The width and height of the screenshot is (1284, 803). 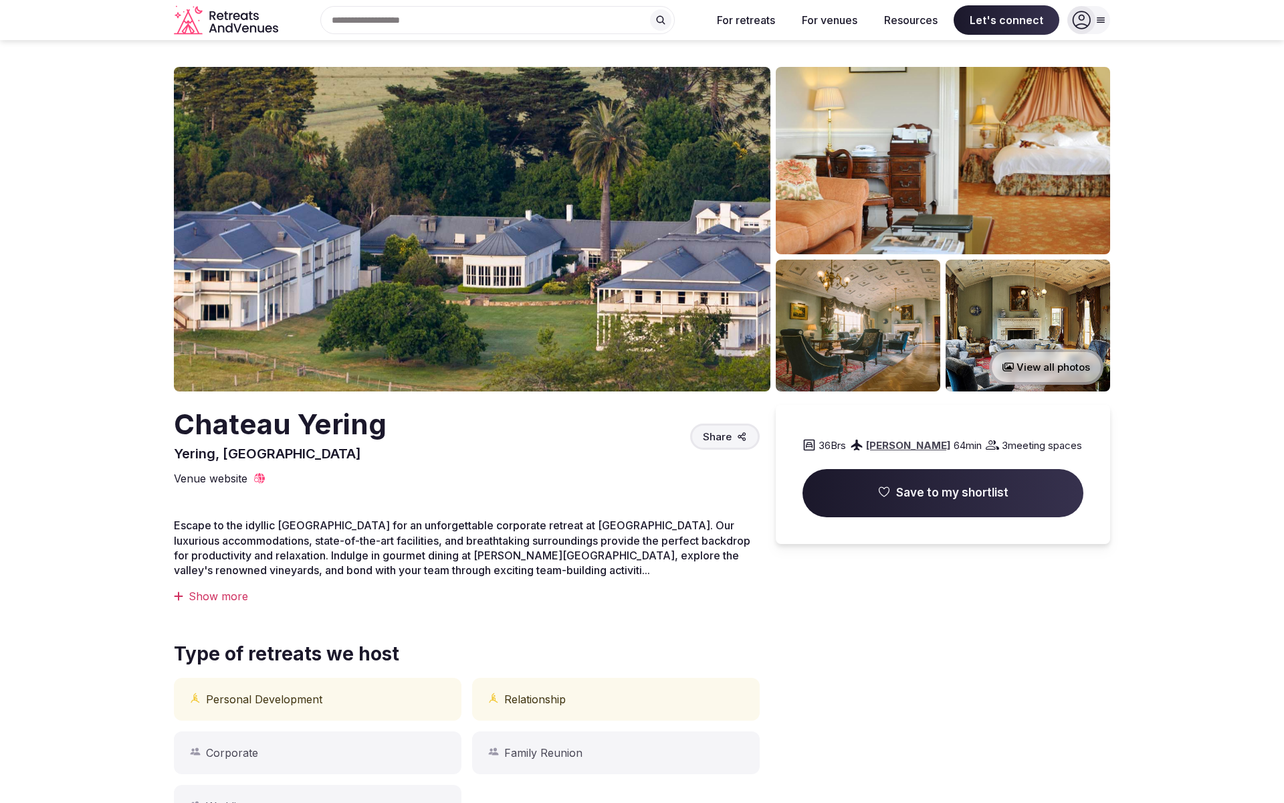 I want to click on h2: Chateau Yering, so click(x=280, y=424).